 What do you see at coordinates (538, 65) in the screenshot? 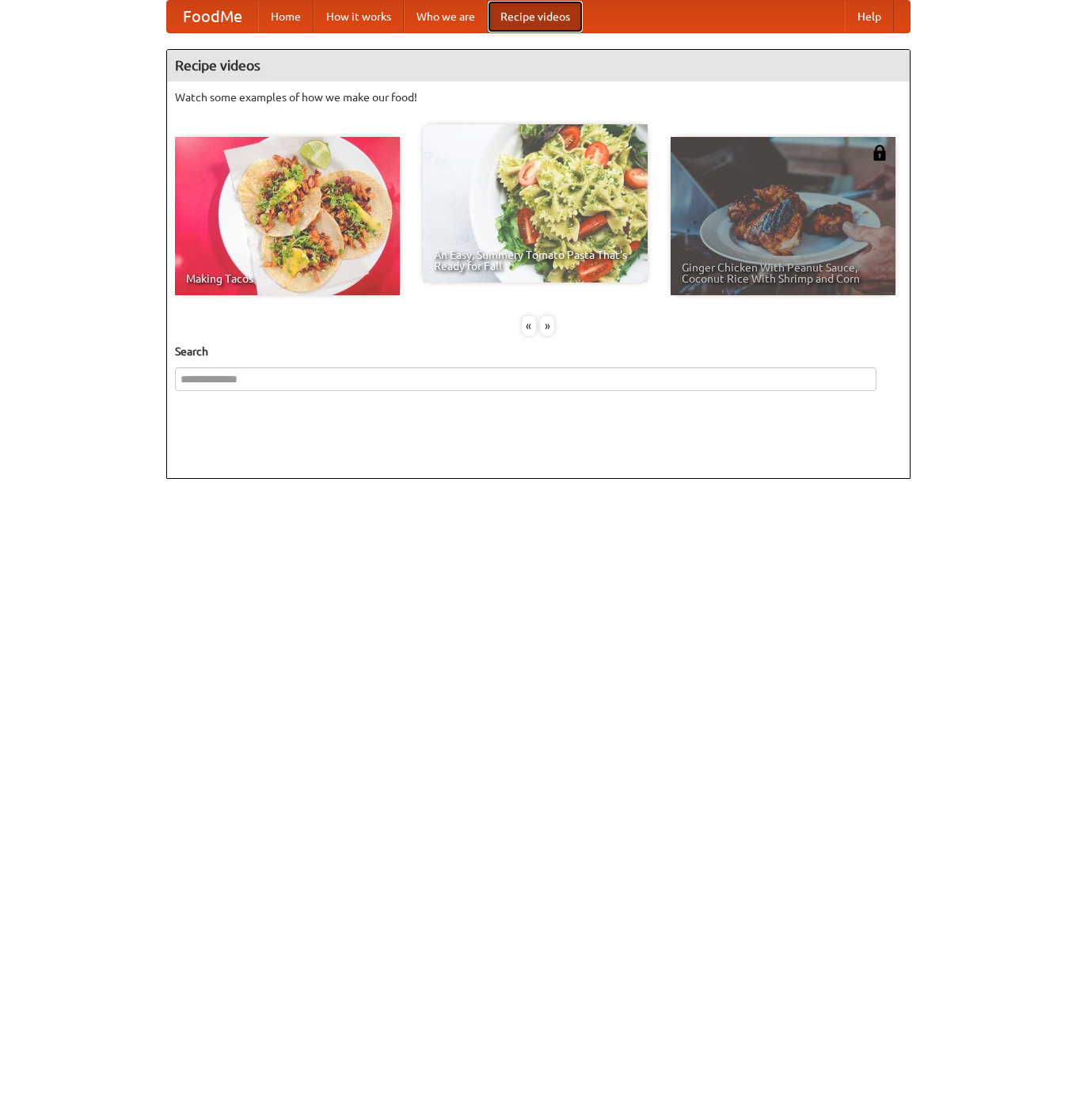
I see `h4: Recipe videos` at bounding box center [538, 65].